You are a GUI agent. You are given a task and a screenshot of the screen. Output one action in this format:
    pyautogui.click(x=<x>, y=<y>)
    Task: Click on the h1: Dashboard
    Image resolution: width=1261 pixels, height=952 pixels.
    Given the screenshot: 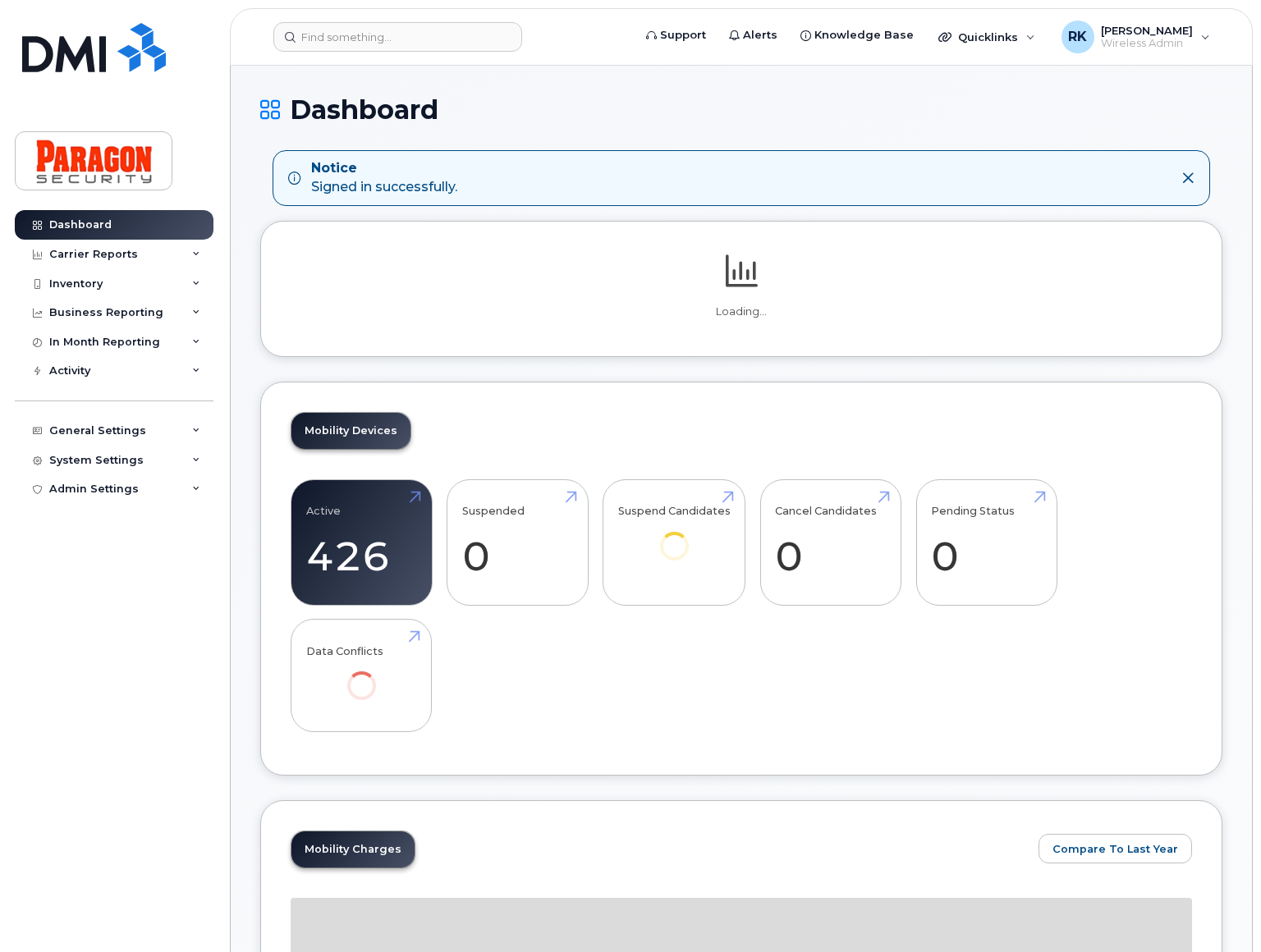 What is the action you would take?
    pyautogui.click(x=741, y=109)
    